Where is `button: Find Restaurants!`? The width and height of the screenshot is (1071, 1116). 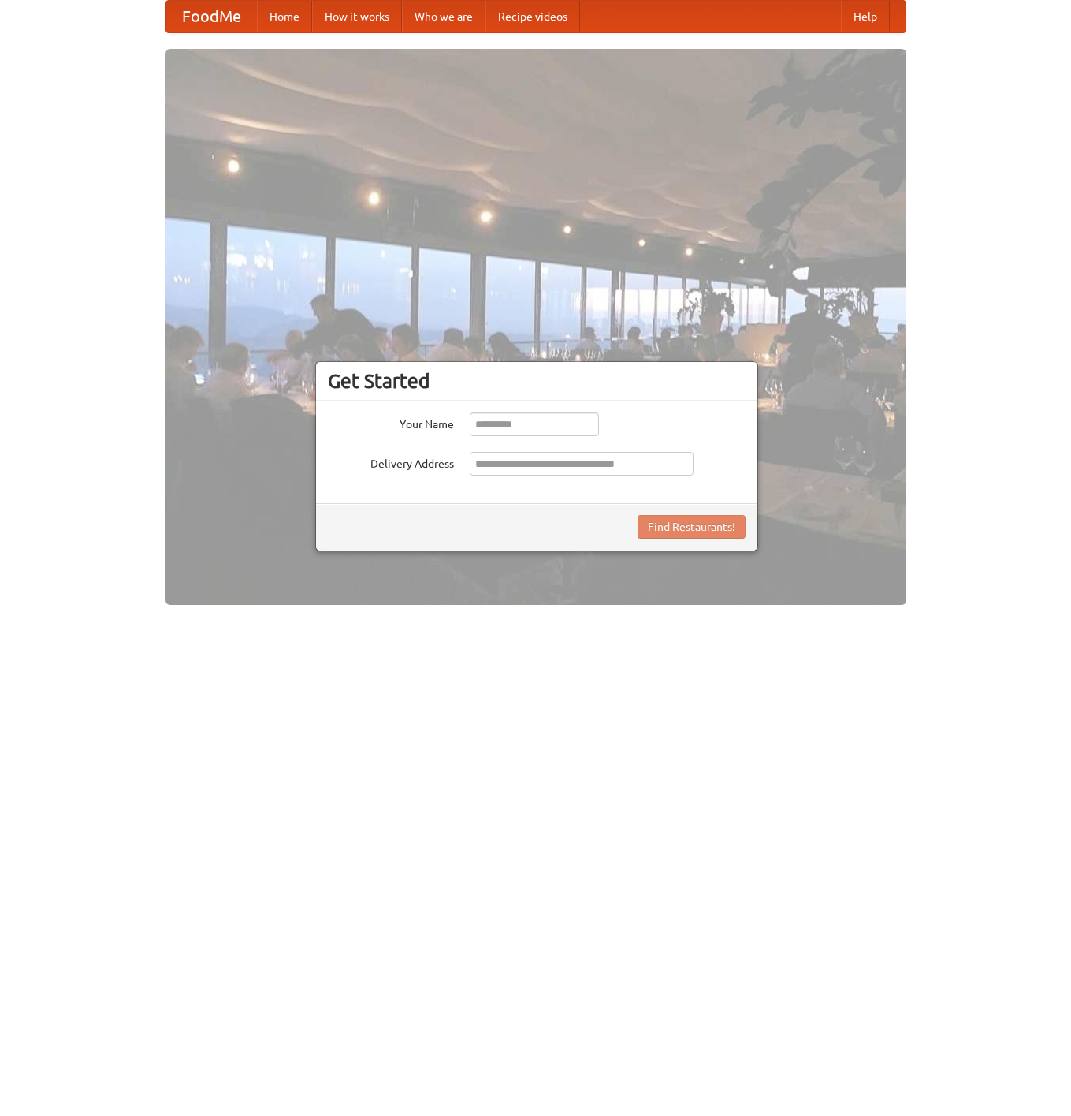
button: Find Restaurants! is located at coordinates (691, 527).